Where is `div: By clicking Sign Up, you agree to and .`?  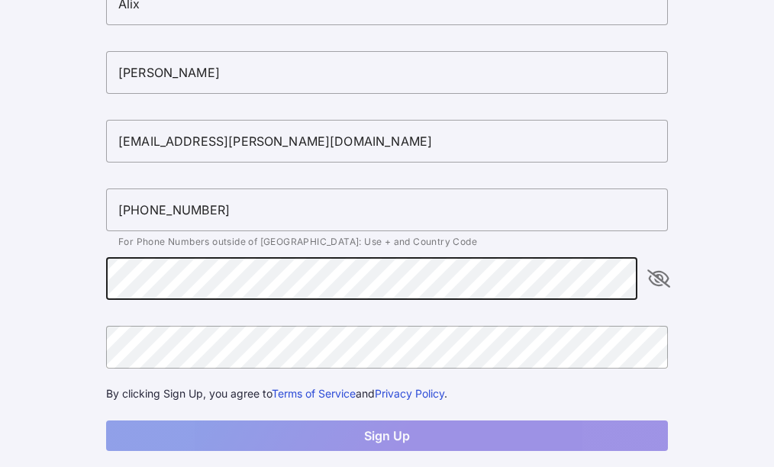 div: By clicking Sign Up, you agree to and . is located at coordinates (387, 394).